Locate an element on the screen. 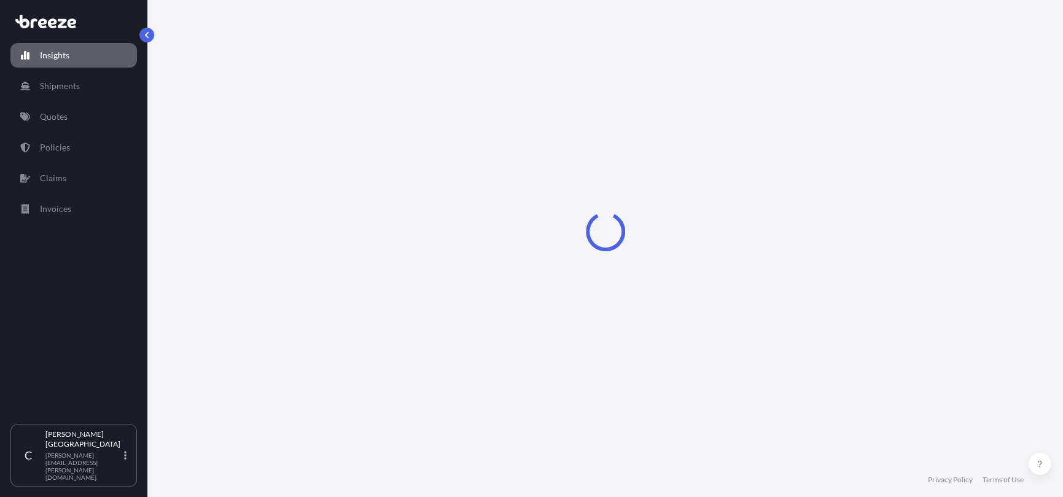 This screenshot has width=1063, height=497. a: Insights is located at coordinates (74, 55).